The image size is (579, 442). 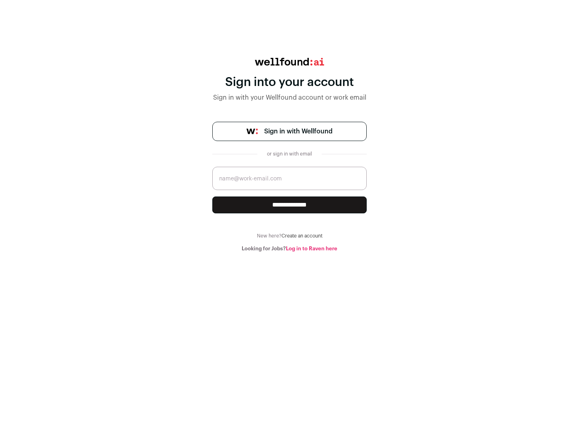 What do you see at coordinates (290, 154) in the screenshot?
I see `div: or sign in with email` at bounding box center [290, 154].